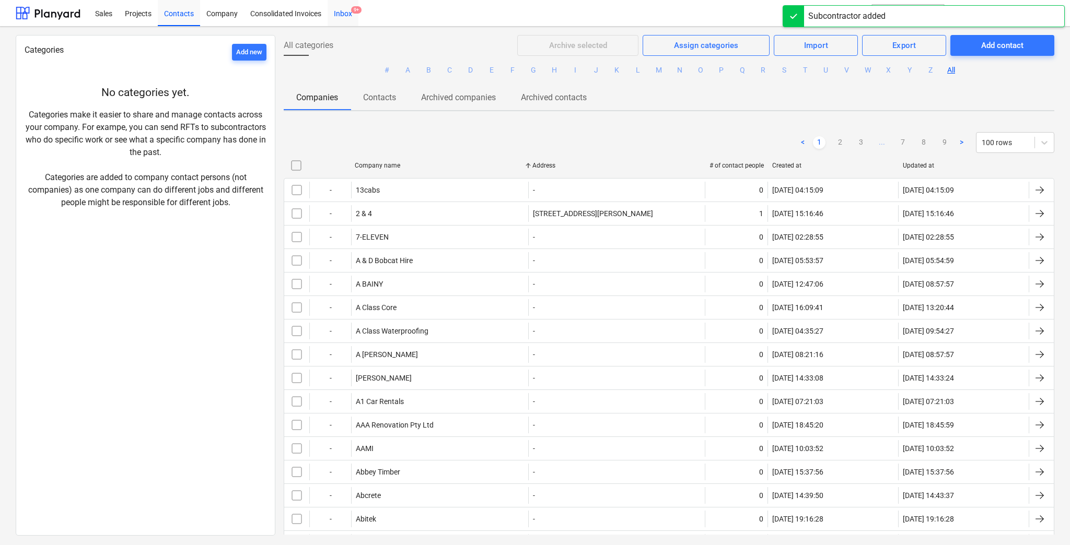 The image size is (1070, 545). Describe the element at coordinates (317, 98) in the screenshot. I see `p: Companies` at that location.